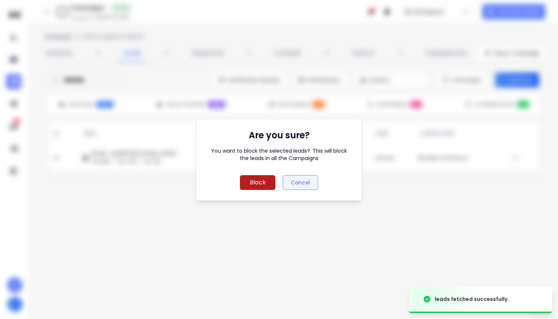 The image size is (558, 319). I want to click on button: Block, so click(258, 183).